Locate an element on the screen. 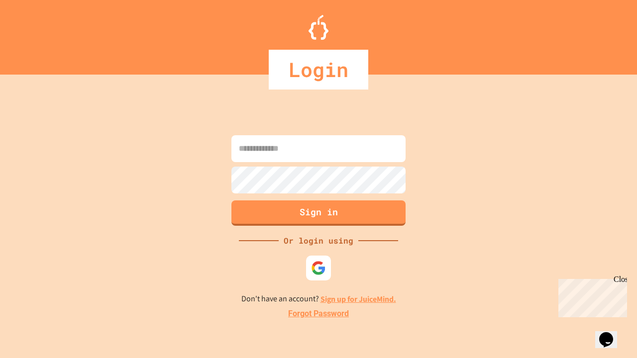 This screenshot has height=358, width=637. img: google-icon.svg is located at coordinates (318, 268).